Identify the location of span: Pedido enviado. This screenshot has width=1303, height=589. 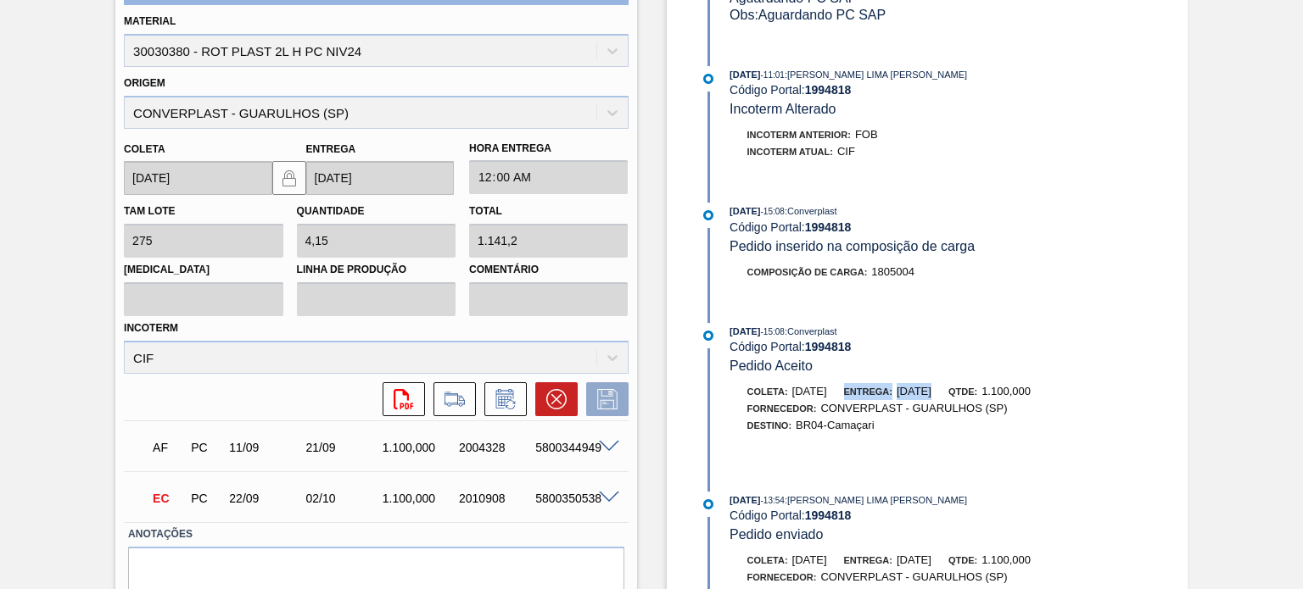
(776, 534).